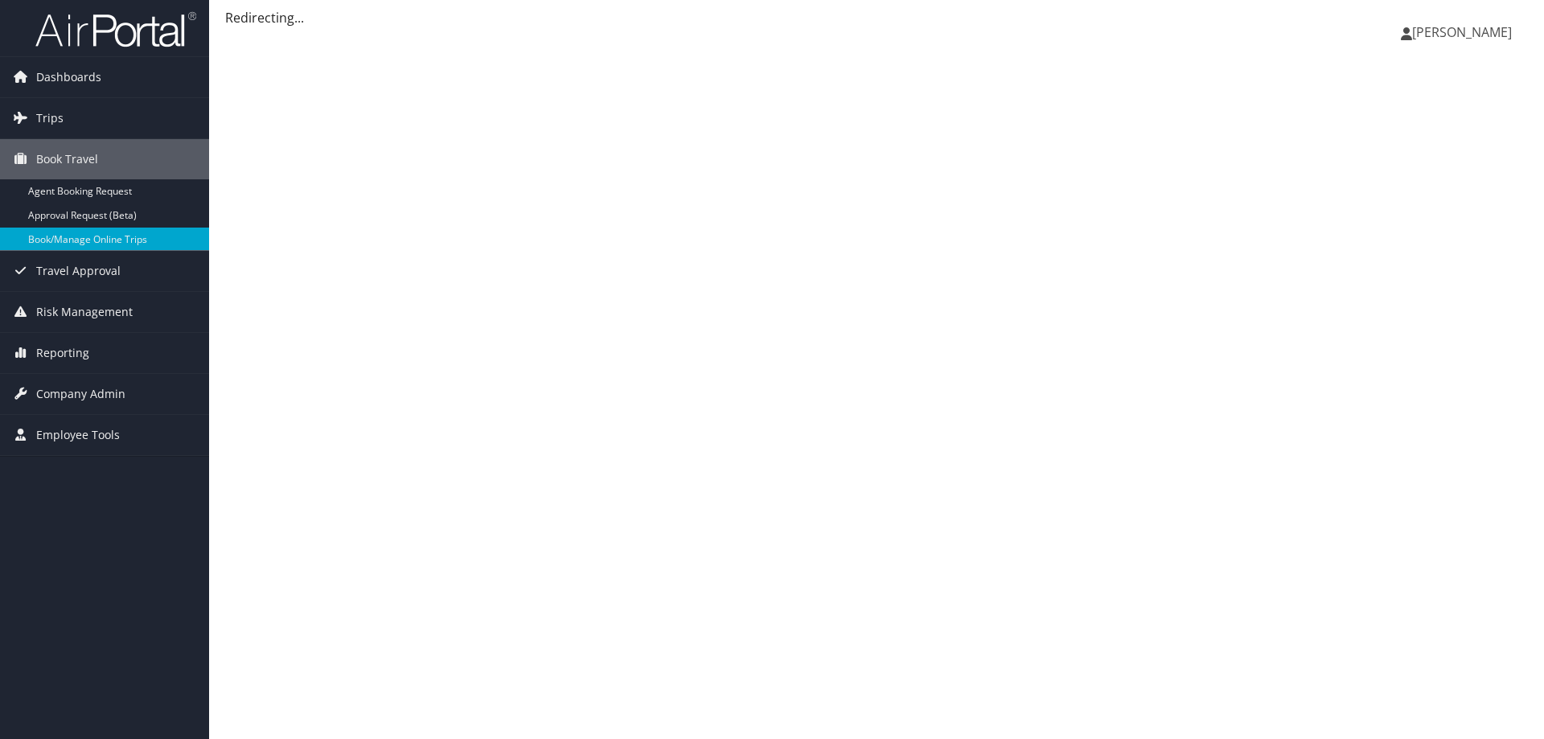  I want to click on span: Employee Tools, so click(78, 435).